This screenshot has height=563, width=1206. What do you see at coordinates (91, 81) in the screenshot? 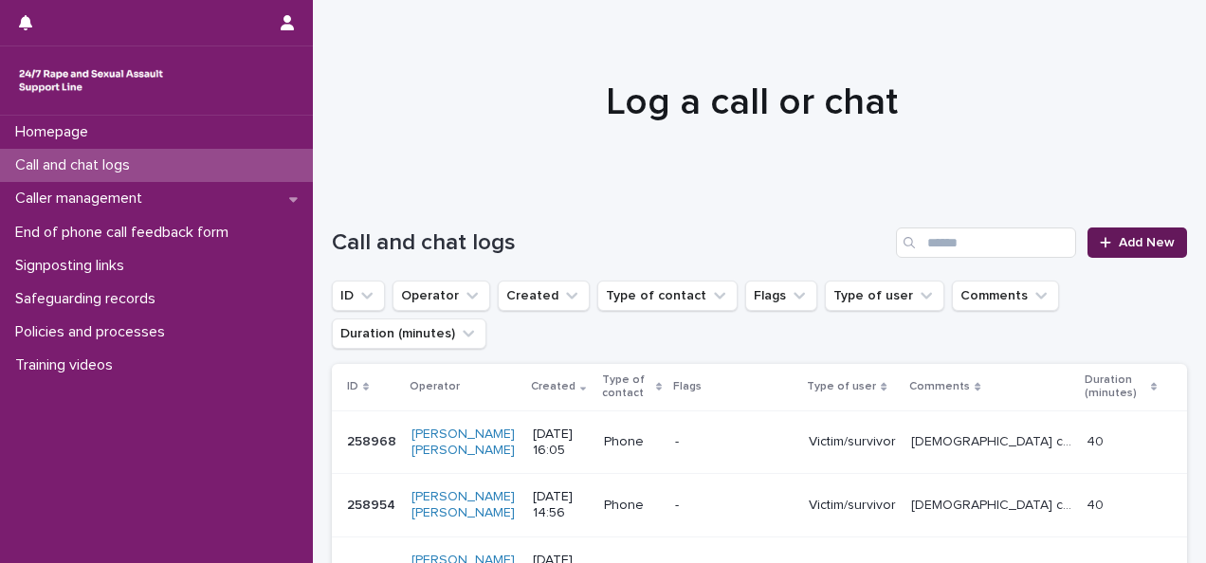
I see `img: rhQMoQhaT3yELyF149Cw` at bounding box center [91, 81].